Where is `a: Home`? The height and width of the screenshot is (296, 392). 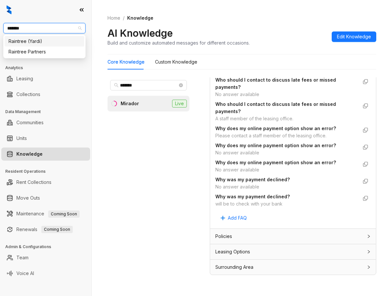
a: Home is located at coordinates (114, 18).